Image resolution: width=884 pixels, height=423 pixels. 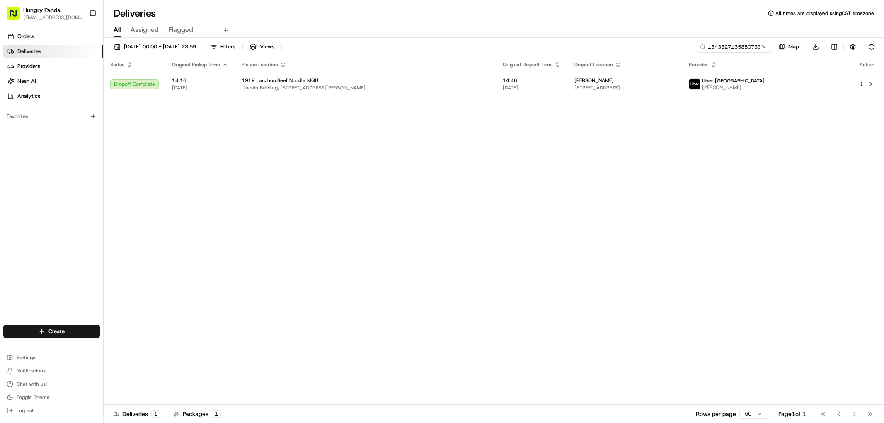 What do you see at coordinates (33, 397) in the screenshot?
I see `span: Toggle Theme` at bounding box center [33, 397].